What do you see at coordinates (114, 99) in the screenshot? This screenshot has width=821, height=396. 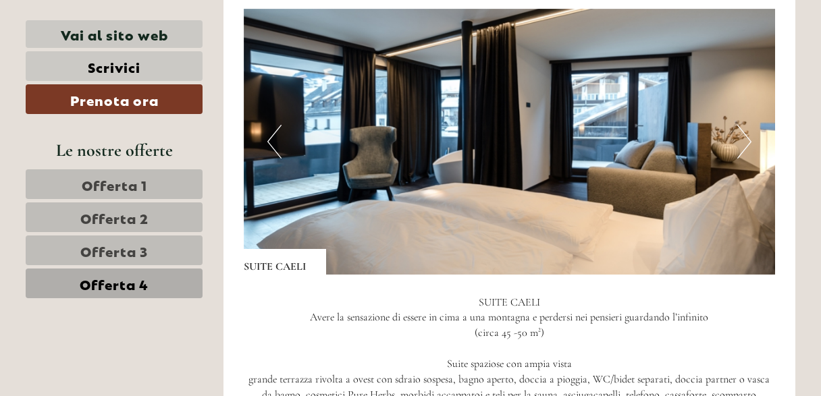 I see `a: Prenota ora` at bounding box center [114, 99].